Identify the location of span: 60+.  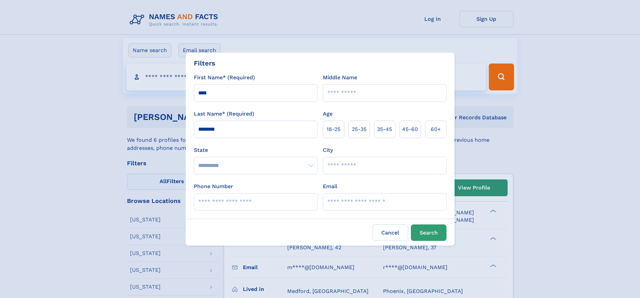
(435, 129).